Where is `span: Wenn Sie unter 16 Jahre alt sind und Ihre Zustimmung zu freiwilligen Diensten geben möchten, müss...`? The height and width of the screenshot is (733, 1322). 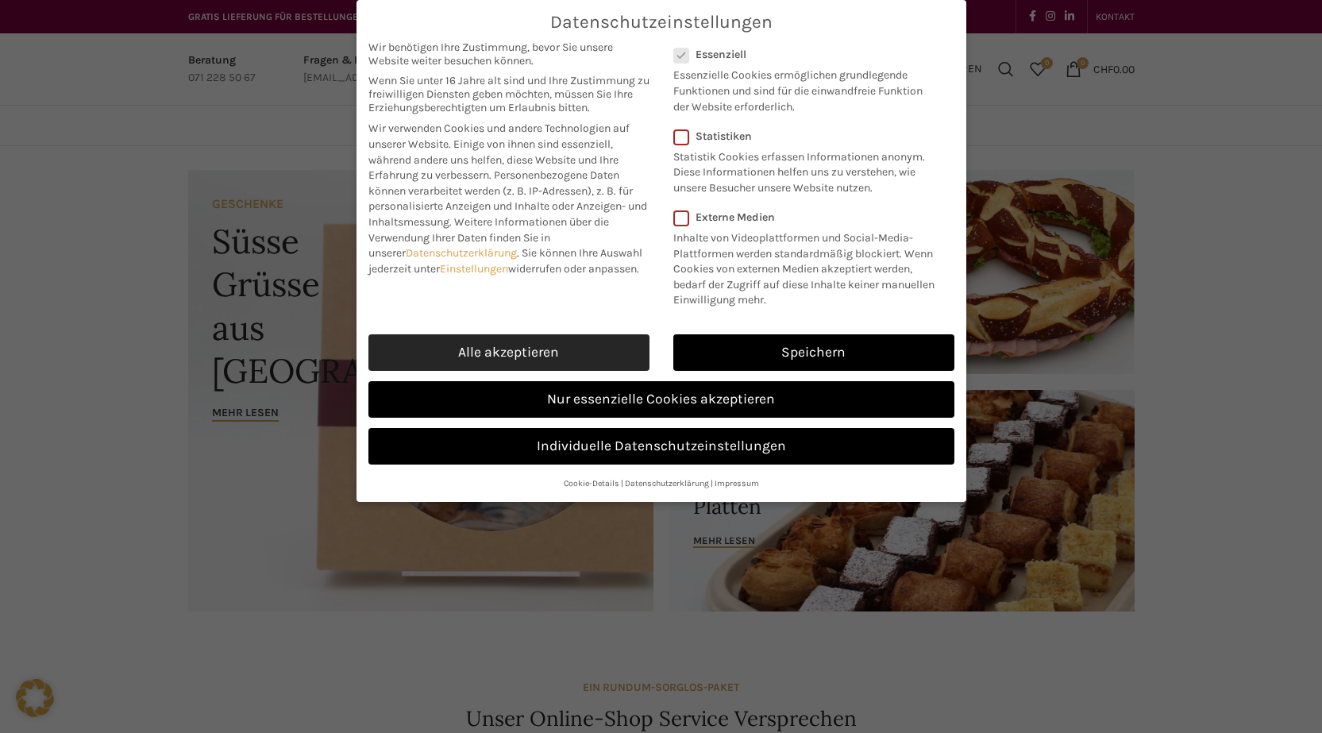 span: Wenn Sie unter 16 Jahre alt sind und Ihre Zustimmung zu freiwilligen Diensten geben möchten, müss... is located at coordinates (509, 94).